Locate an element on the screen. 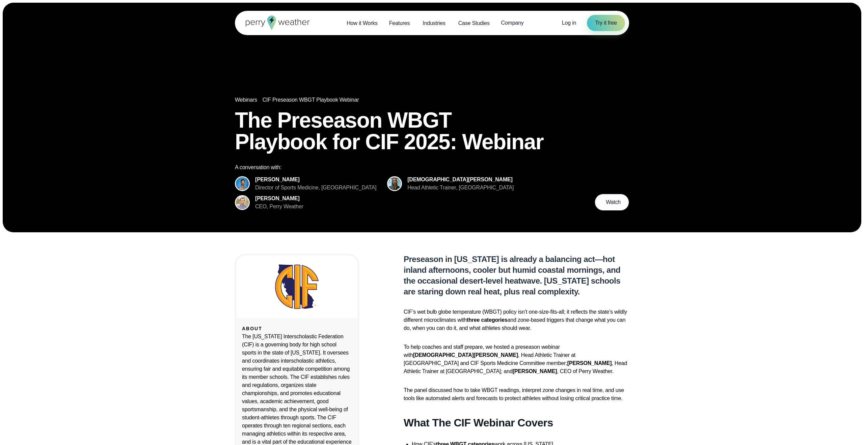 This screenshot has height=445, width=864. a: Webinars is located at coordinates (246, 100).